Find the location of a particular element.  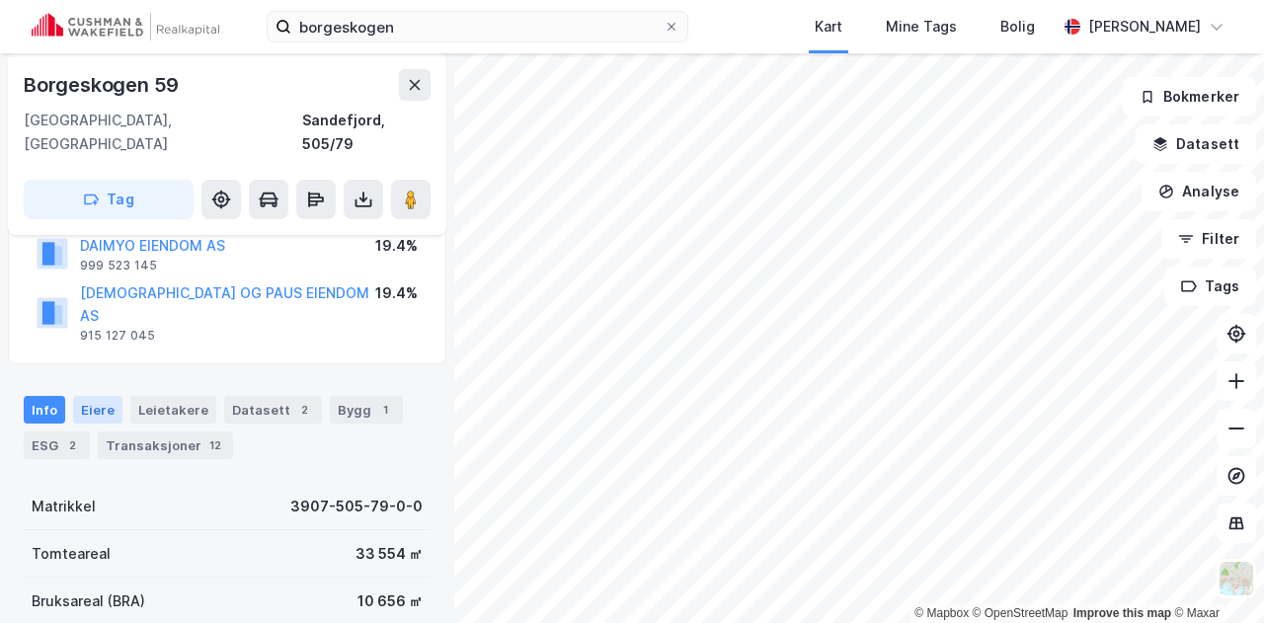

div: 10 656 ㎡ is located at coordinates (390, 601).